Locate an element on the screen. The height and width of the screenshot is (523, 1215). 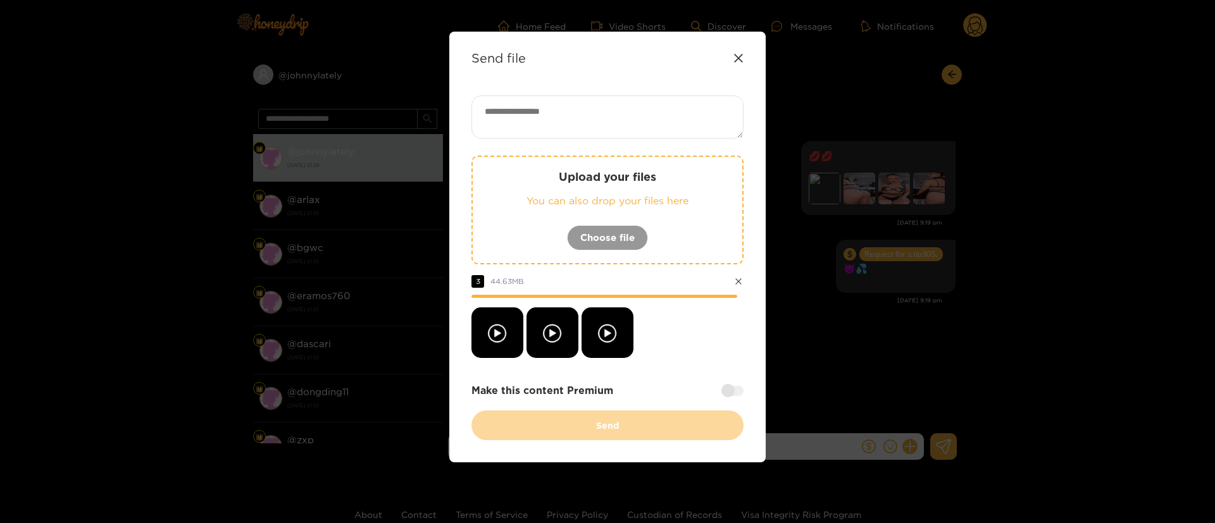
button: Send is located at coordinates (608, 425).